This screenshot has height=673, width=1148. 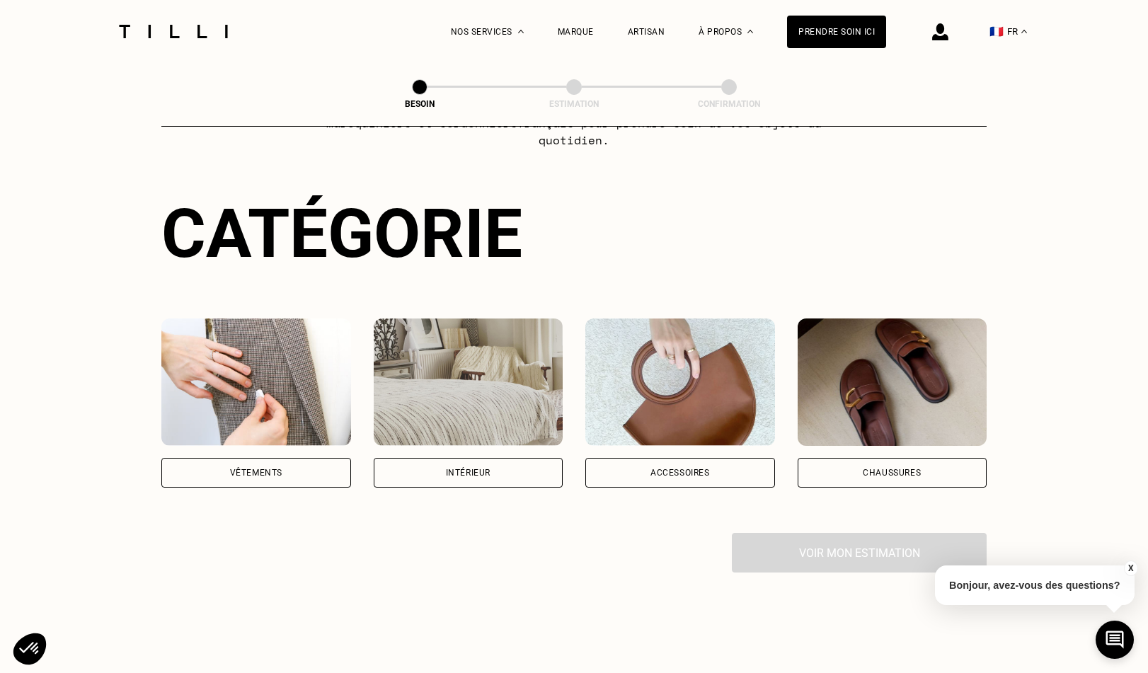 I want to click on div: Marque, so click(x=575, y=32).